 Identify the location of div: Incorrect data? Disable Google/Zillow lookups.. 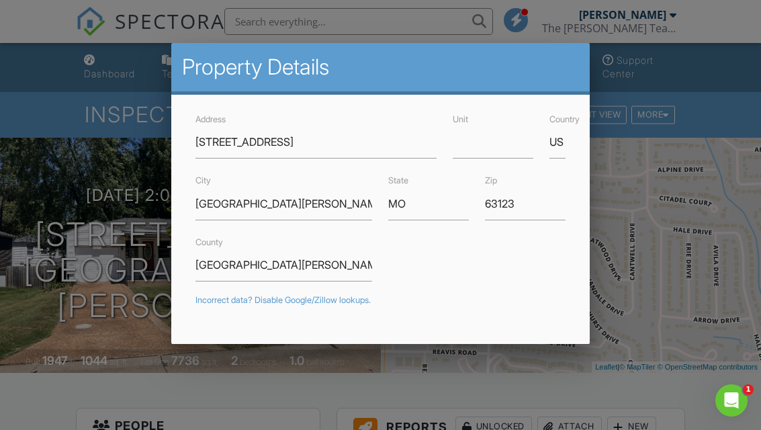
(380, 300).